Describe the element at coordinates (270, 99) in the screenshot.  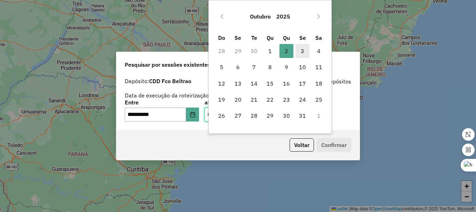
I see `td: 22` at that location.